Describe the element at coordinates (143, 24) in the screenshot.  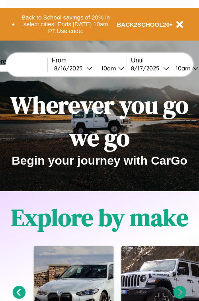
I see `b: BACK2SCHOOL20` at that location.